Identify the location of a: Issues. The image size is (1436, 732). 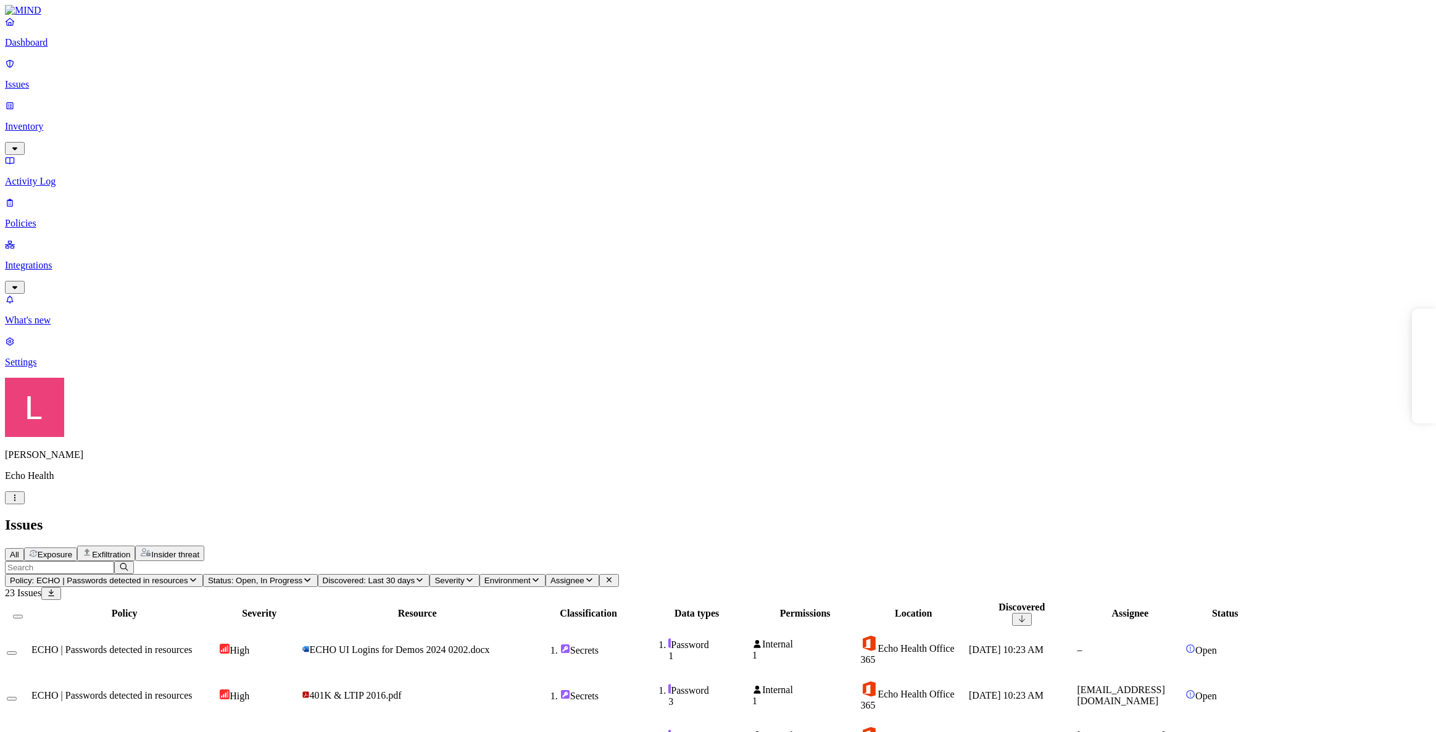
(718, 74).